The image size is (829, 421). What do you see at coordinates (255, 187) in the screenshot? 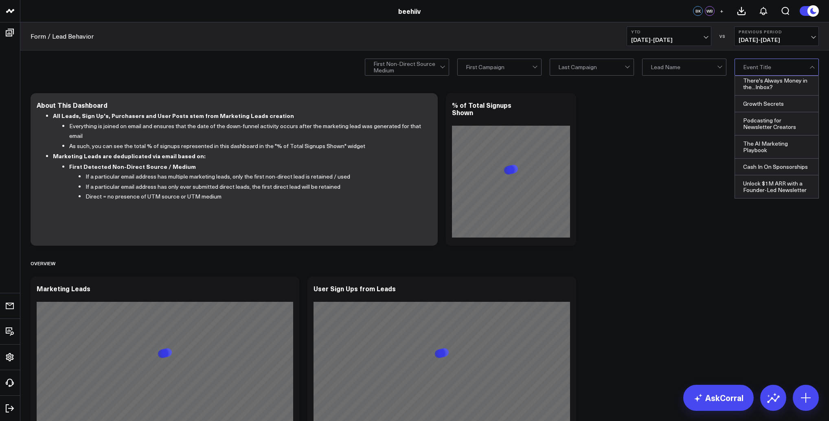
I see `li: If a particular email address has only ever submitted direct leads, the first direct lead will be...` at bounding box center [255, 187].